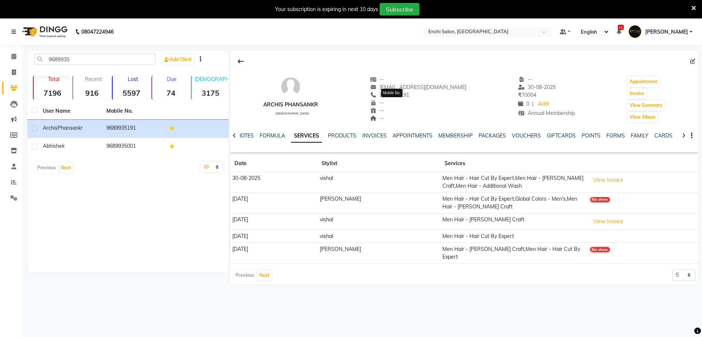 The width and height of the screenshot is (702, 337). I want to click on a: Add Client, so click(178, 59).